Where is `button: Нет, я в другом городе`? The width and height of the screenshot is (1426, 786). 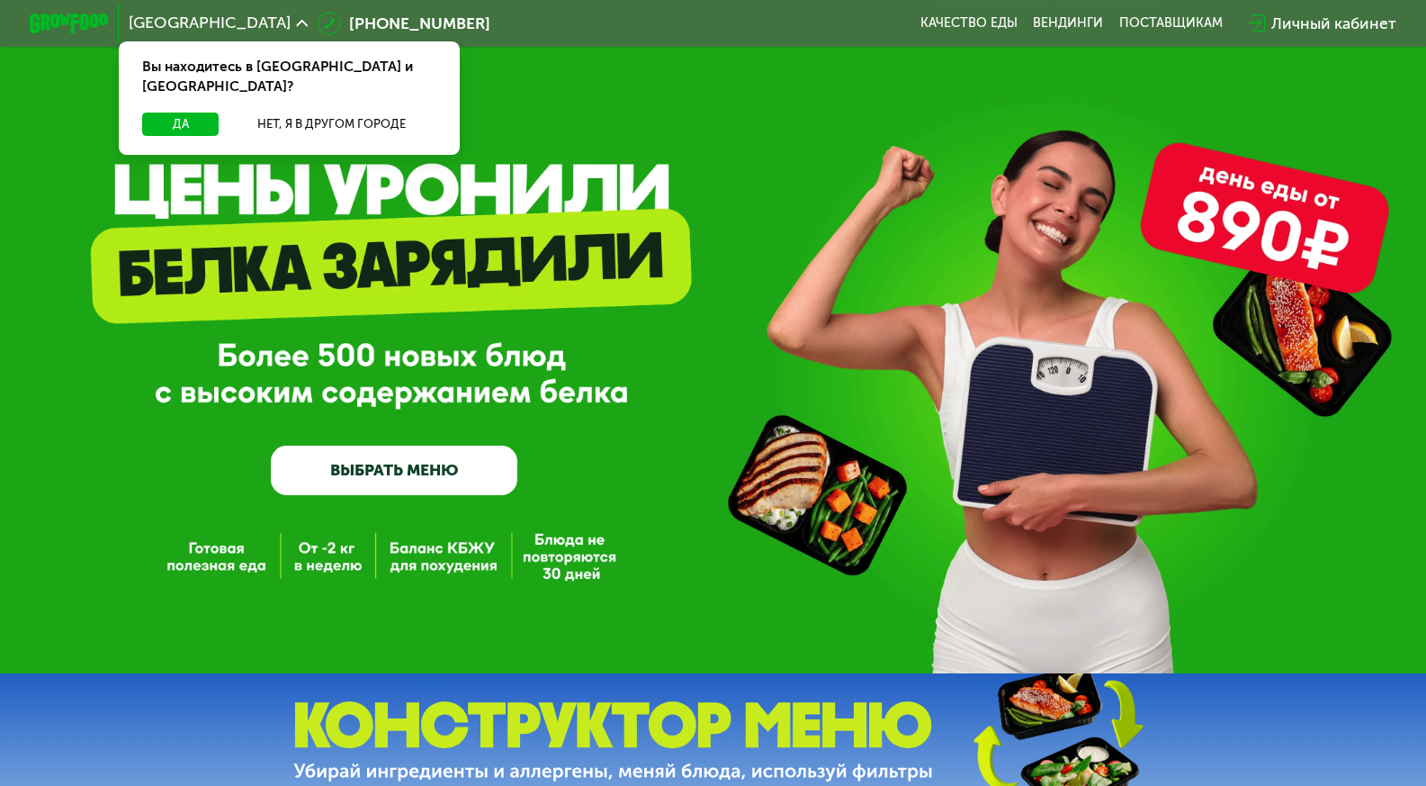 button: Нет, я в другом городе is located at coordinates (331, 124).